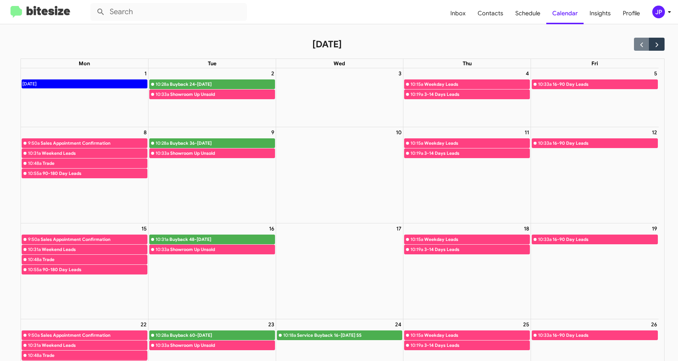 Image resolution: width=678 pixels, height=361 pixels. What do you see at coordinates (631, 13) in the screenshot?
I see `a: Profile` at bounding box center [631, 13].